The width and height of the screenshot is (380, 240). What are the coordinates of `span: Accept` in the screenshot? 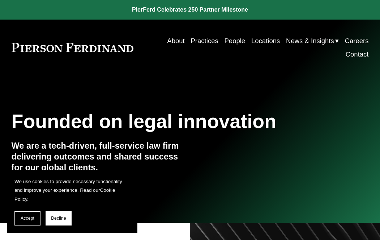 It's located at (27, 218).